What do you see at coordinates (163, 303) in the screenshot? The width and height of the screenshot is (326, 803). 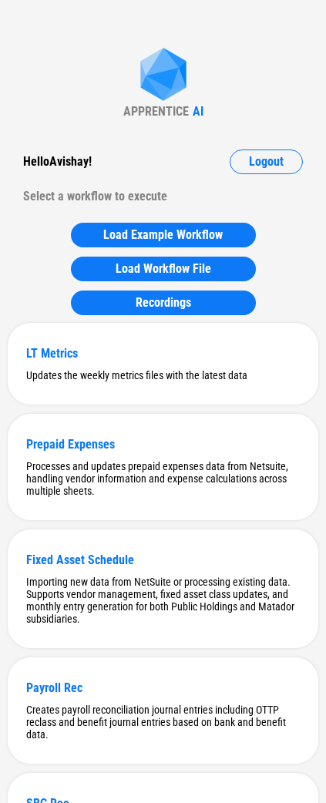 I see `span: Recordings` at bounding box center [163, 303].